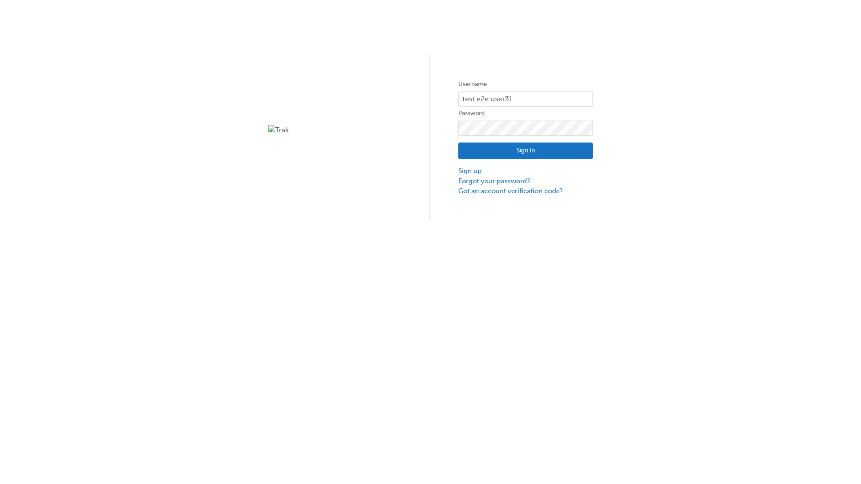 The width and height of the screenshot is (861, 484). What do you see at coordinates (525, 151) in the screenshot?
I see `button: Sign In` at bounding box center [525, 151].